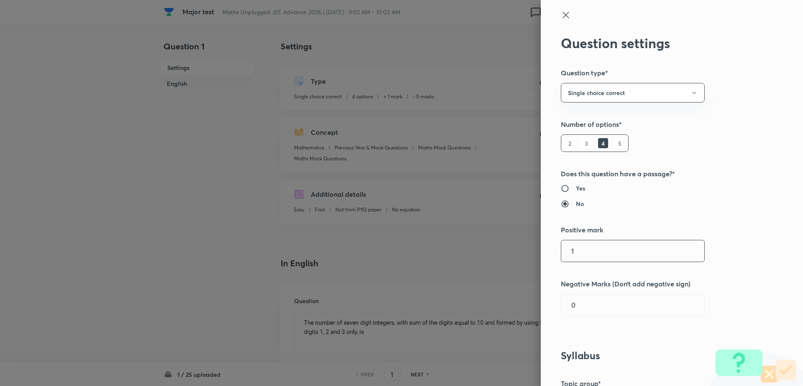  I want to click on h6: Yes, so click(581, 188).